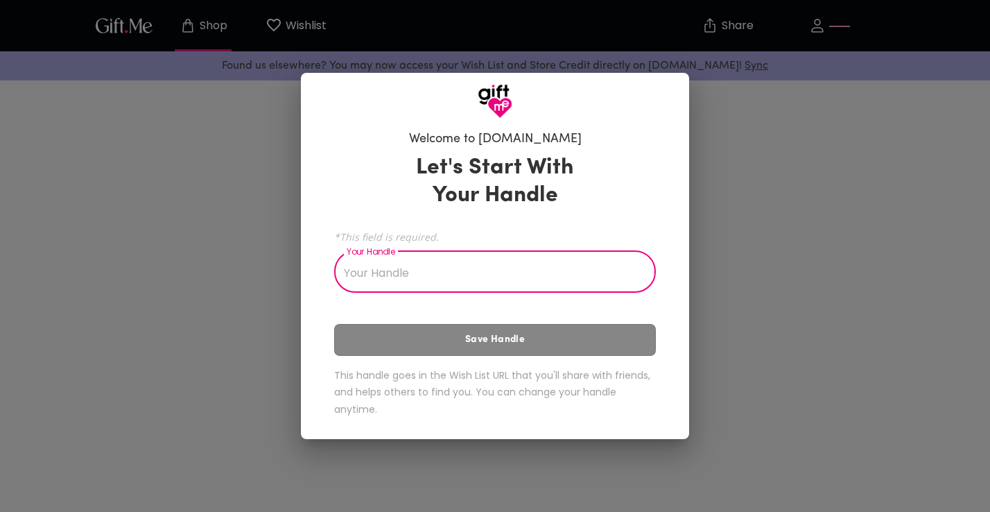 This screenshot has height=512, width=990. Describe the element at coordinates (495, 182) in the screenshot. I see `h3: Let's Start With Your Handle` at that location.